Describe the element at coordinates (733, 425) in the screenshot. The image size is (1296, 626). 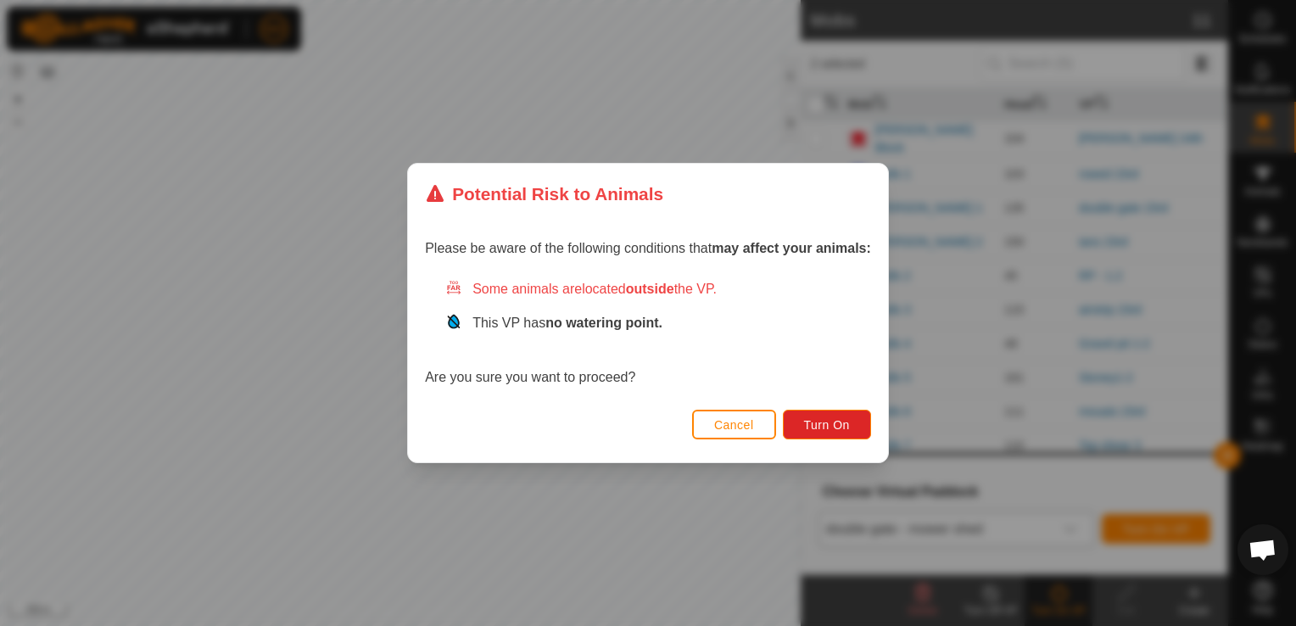
I see `span: Cancel` at that location.